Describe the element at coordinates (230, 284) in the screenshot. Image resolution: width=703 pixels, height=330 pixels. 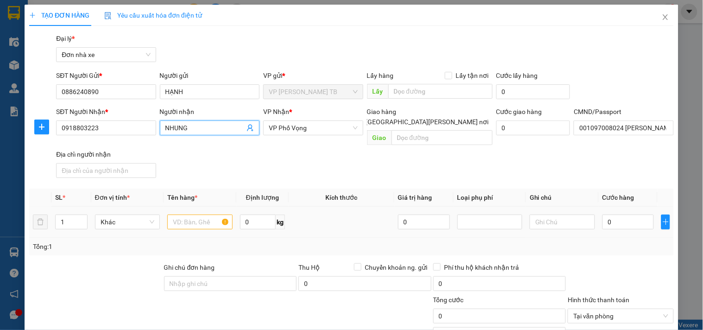
I see `input: Ghi chú đơn hàng` at that location.